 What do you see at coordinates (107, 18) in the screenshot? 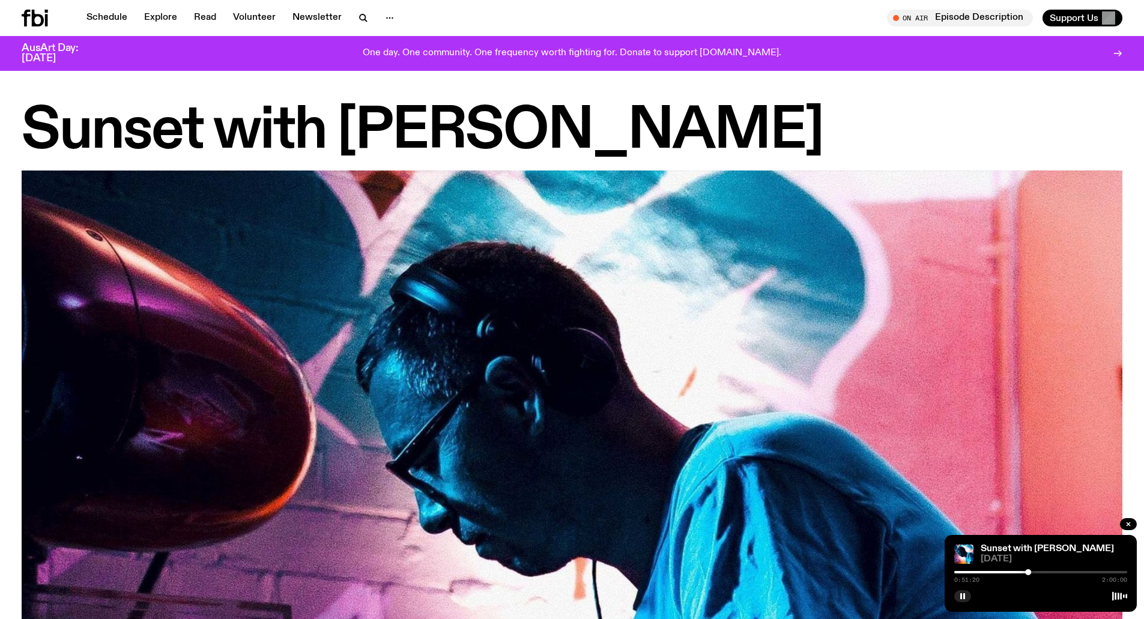
I see `a: Schedule` at bounding box center [107, 18].